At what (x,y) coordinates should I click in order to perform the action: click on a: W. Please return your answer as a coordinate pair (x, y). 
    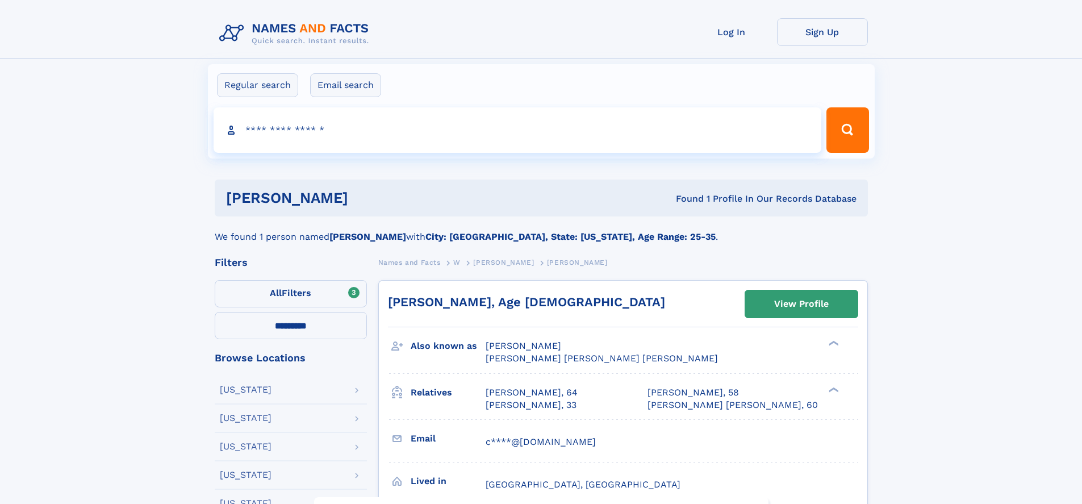
    Looking at the image, I should click on (457, 262).